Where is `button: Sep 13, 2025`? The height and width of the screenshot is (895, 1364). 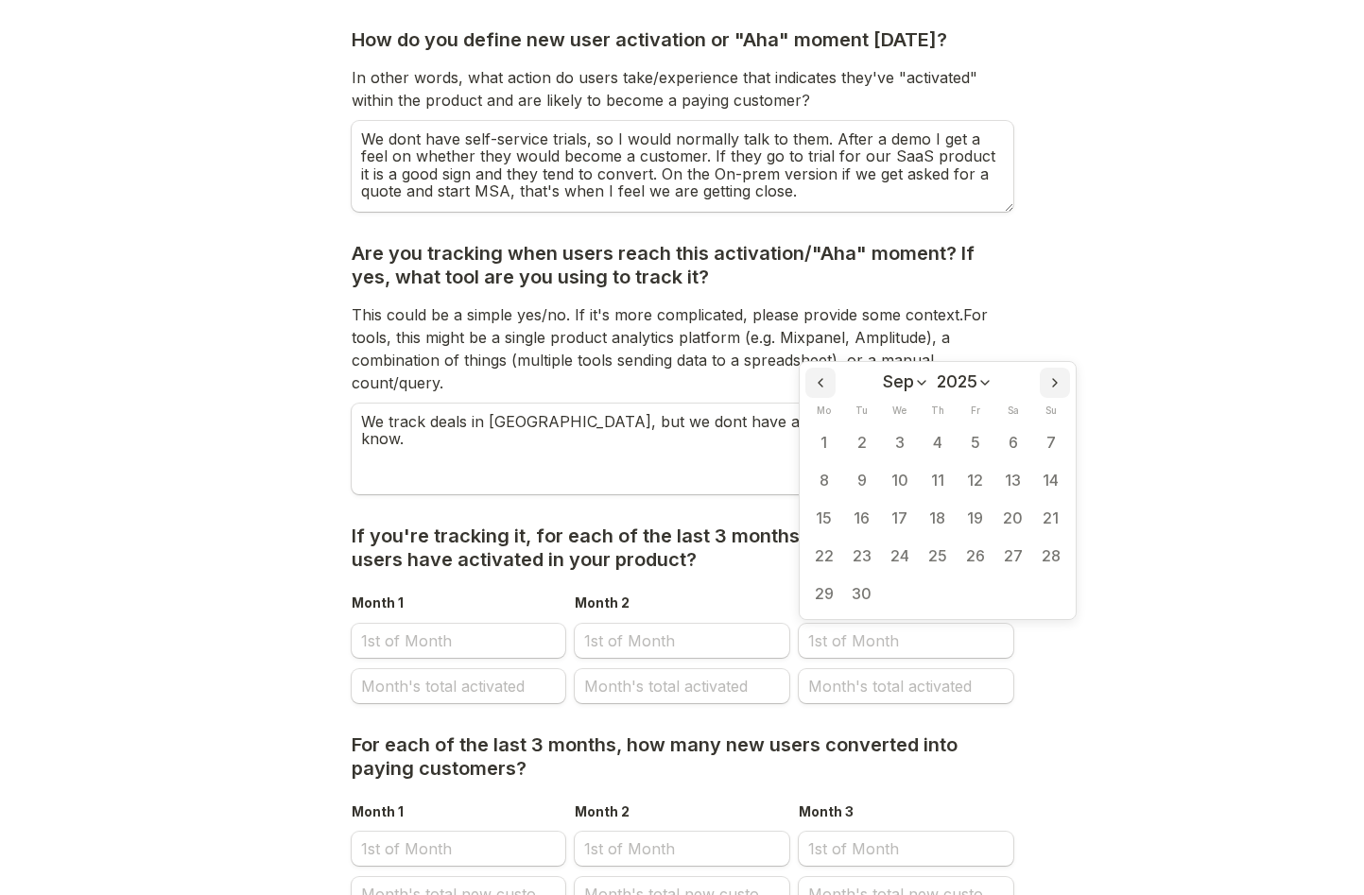 button: Sep 13, 2025 is located at coordinates (1014, 481).